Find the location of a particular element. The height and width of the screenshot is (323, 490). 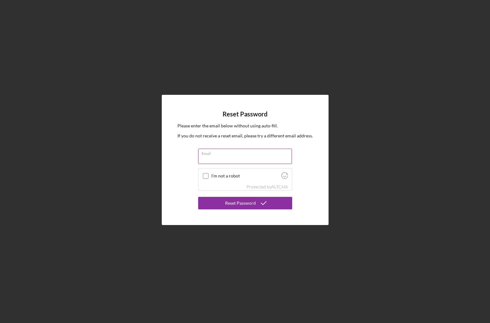

h4: Reset Password is located at coordinates (245, 114).